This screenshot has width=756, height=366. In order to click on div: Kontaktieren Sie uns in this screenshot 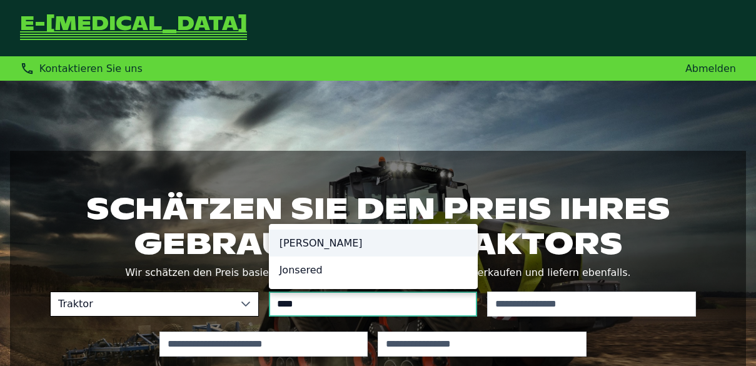, I will do `click(81, 68)`.